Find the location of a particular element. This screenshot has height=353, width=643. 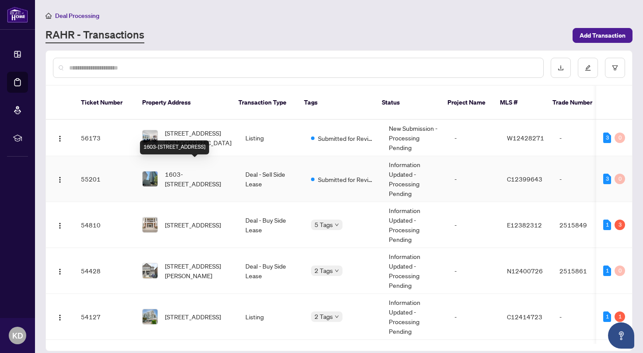

span: E12382312 is located at coordinates (524, 225).